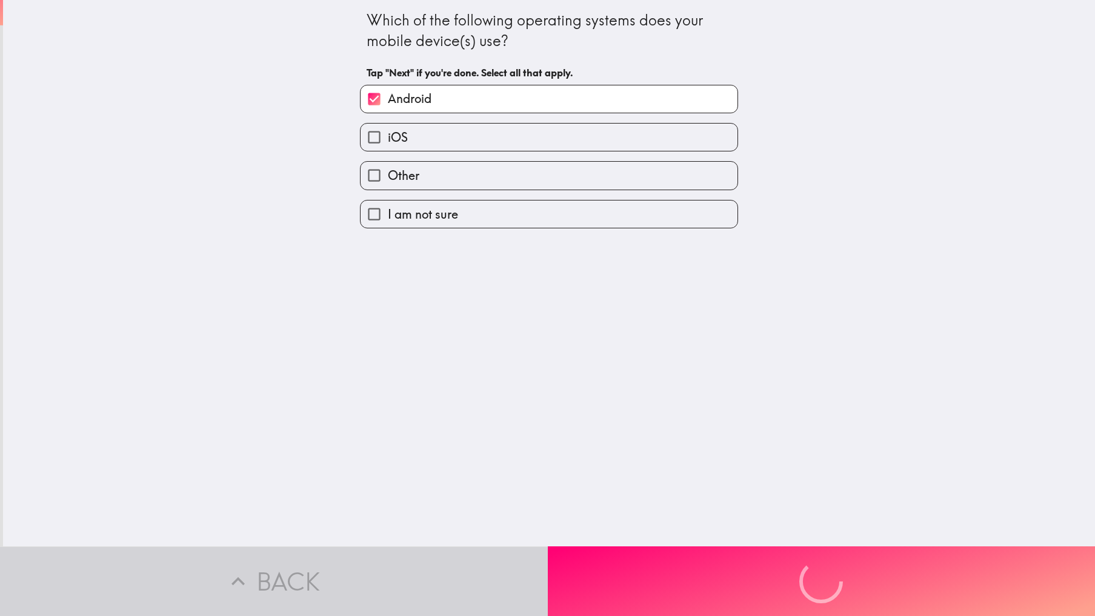 Image resolution: width=1095 pixels, height=616 pixels. I want to click on span: Android, so click(410, 99).